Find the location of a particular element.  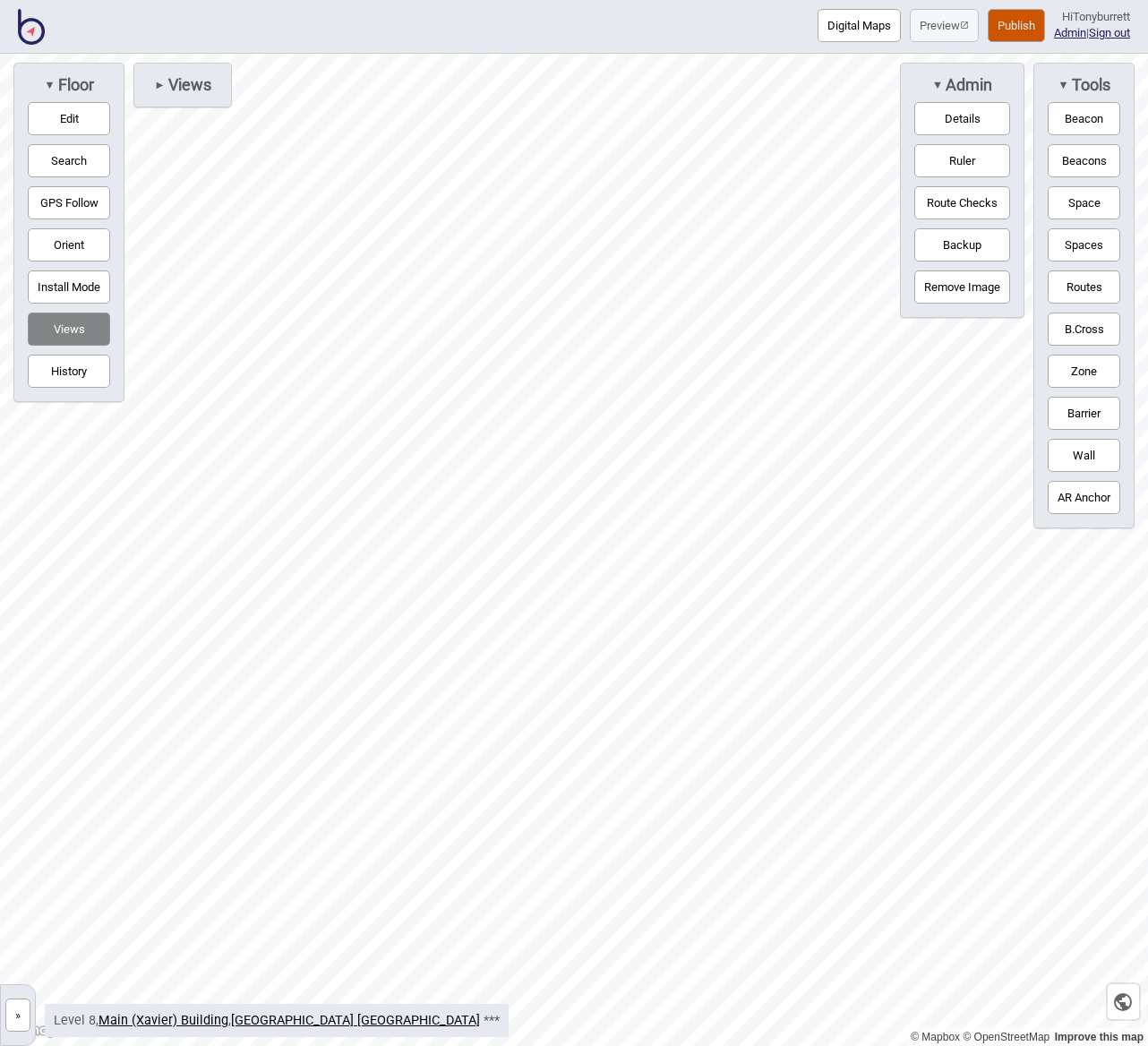

a: Mapbox is located at coordinates (936, 1037).